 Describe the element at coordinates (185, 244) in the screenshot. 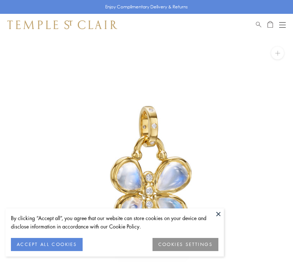

I see `button: COOKIES SETTINGS` at that location.